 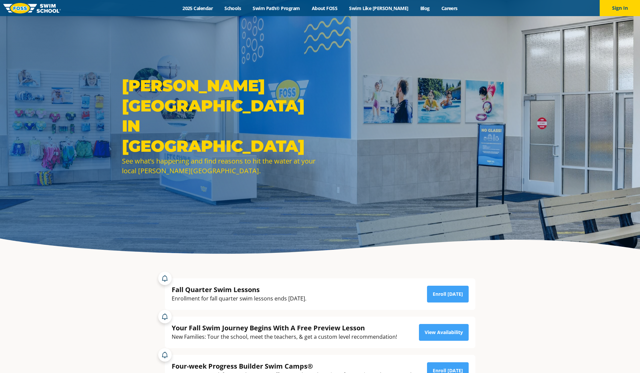 What do you see at coordinates (425, 8) in the screenshot?
I see `a: Blog` at bounding box center [425, 8].